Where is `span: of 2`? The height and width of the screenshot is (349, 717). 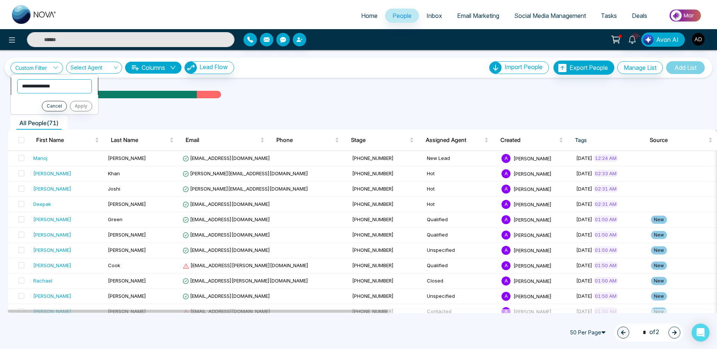 span: of 2 is located at coordinates (649, 332).